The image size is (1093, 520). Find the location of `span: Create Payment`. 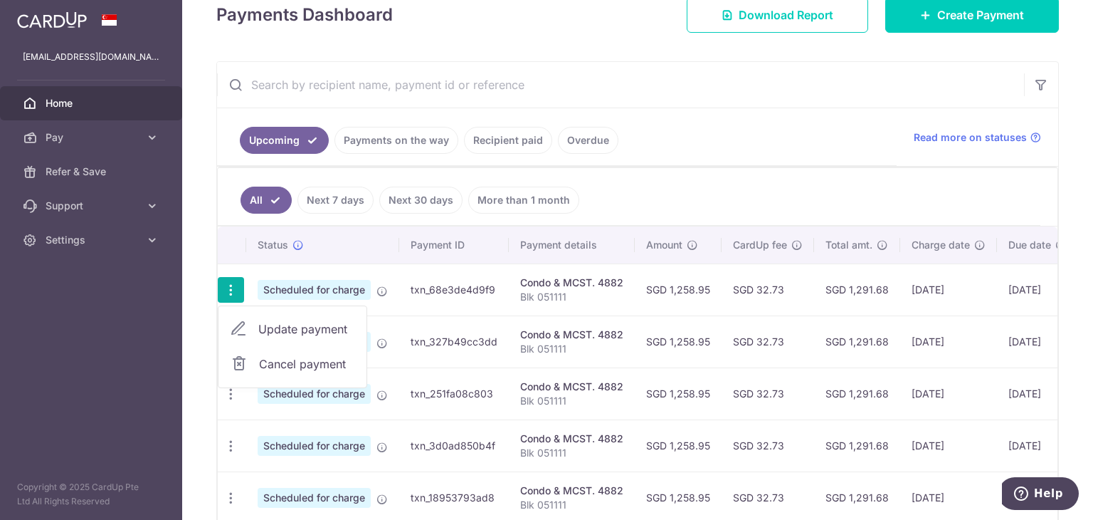

span: Create Payment is located at coordinates (981, 15).